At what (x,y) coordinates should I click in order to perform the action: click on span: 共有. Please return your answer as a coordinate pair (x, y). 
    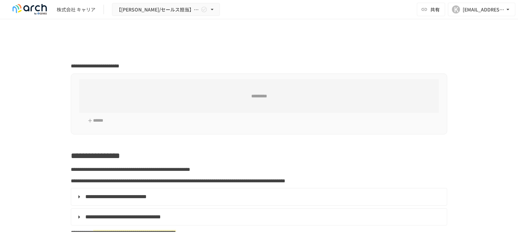
    Looking at the image, I should click on (435, 9).